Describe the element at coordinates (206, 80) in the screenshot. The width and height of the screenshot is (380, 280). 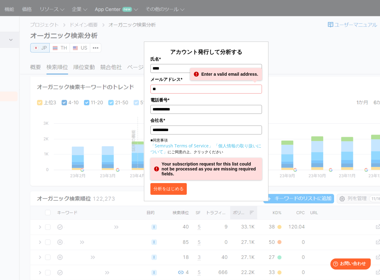
I see `label: メールアドレス*` at that location.